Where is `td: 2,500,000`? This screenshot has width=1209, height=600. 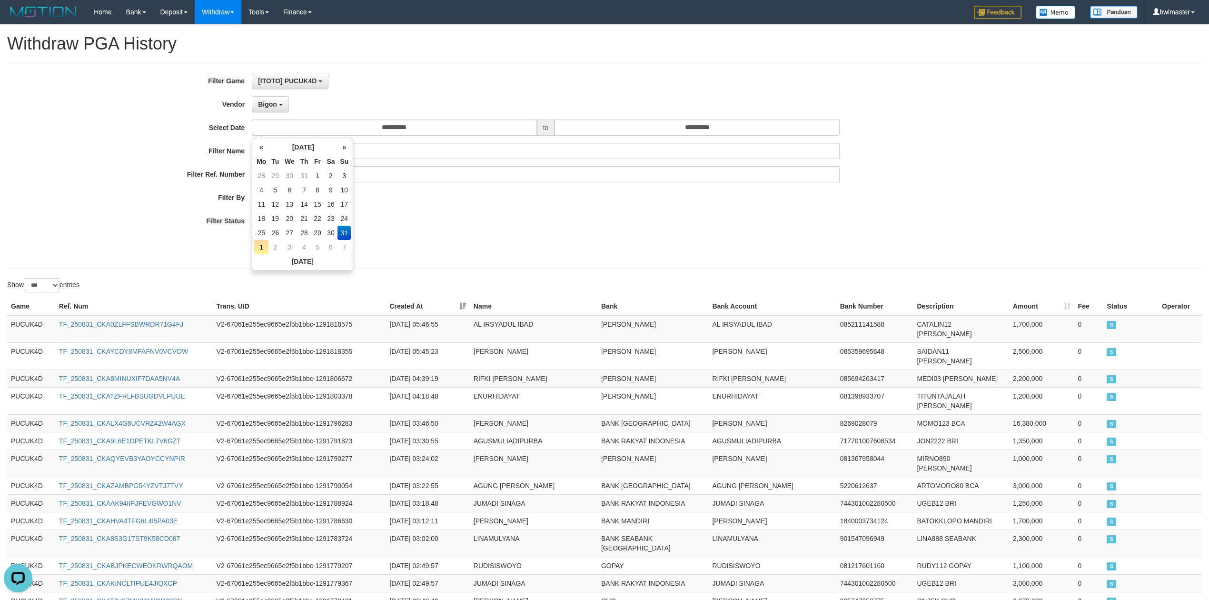
td: 2,500,000 is located at coordinates (1042, 356).